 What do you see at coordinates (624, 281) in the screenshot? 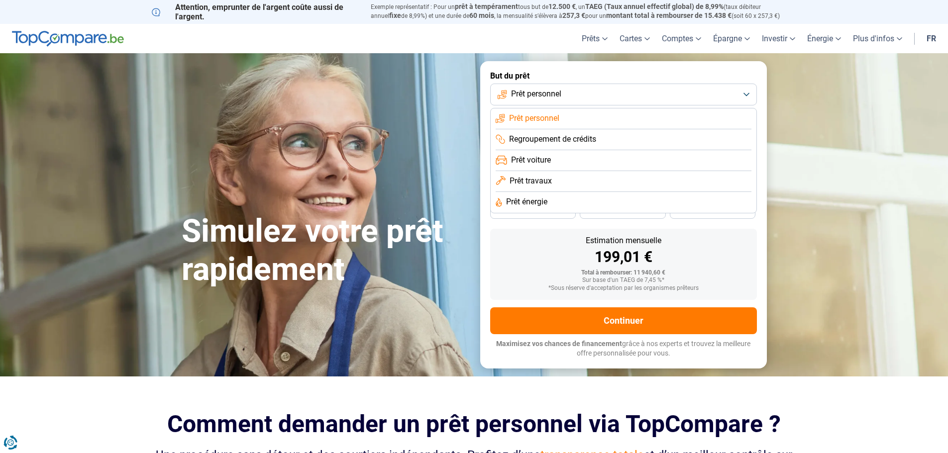
I see `div: Sur base d'un TAEG de 7,45 %*` at bounding box center [624, 281].